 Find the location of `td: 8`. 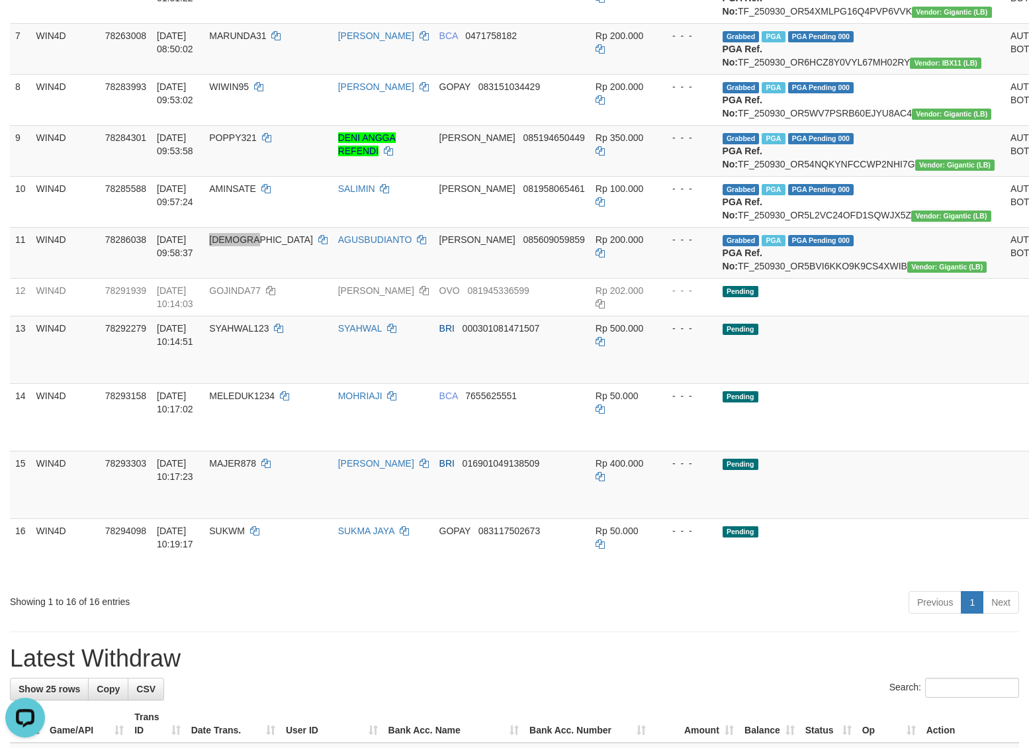

td: 8 is located at coordinates (21, 99).